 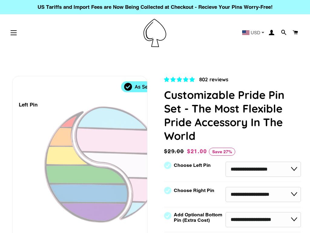 I want to click on h1: Customizable Pride Pin Set - The Most Flexible Pride Accessory In The World, so click(x=233, y=115).